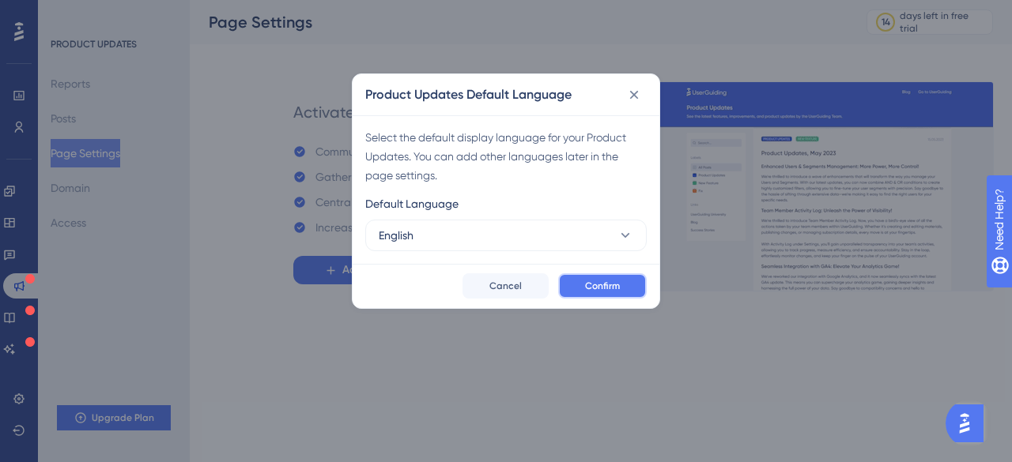  Describe the element at coordinates (19, 24) in the screenshot. I see `img: launcher-image-alternative-text` at that location.